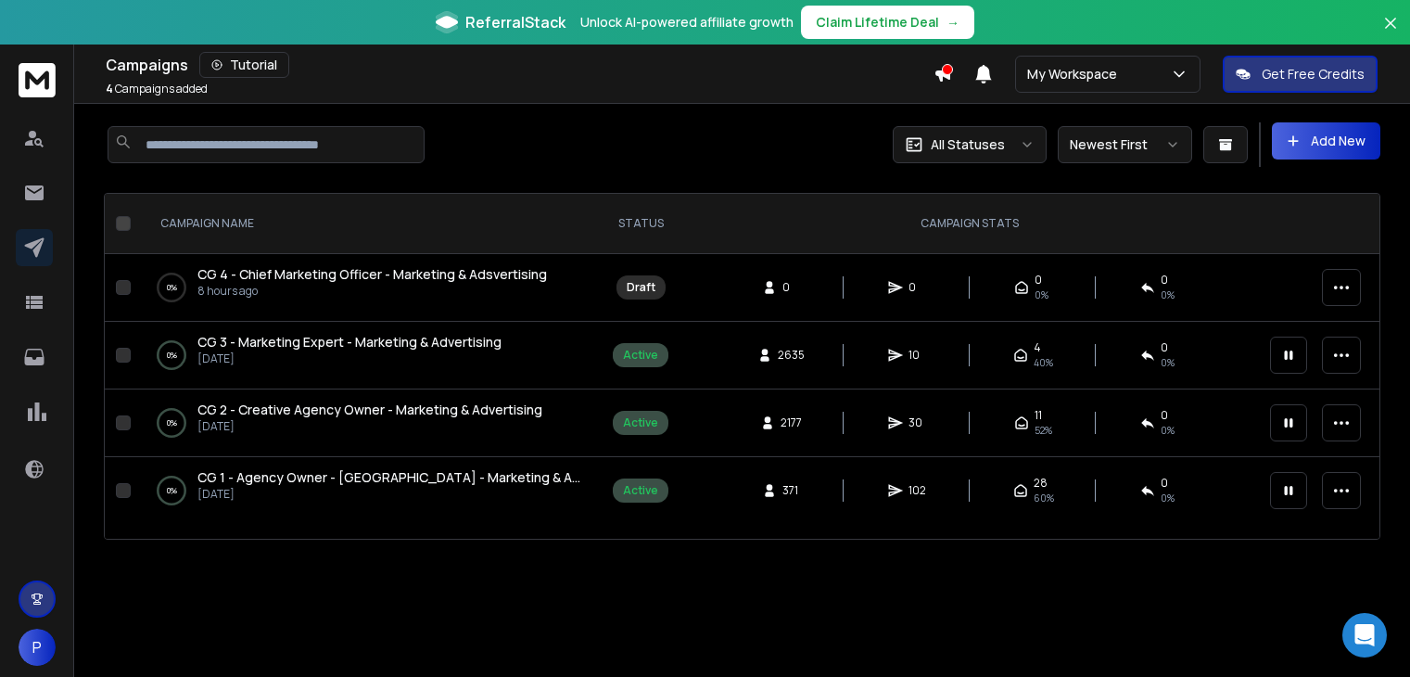 The height and width of the screenshot is (677, 1410). What do you see at coordinates (370, 287) in the screenshot?
I see `td: 0%CG 4 - Chief Marketing Officer - Marketing & Adsvertising8 hours ago` at bounding box center [370, 287].